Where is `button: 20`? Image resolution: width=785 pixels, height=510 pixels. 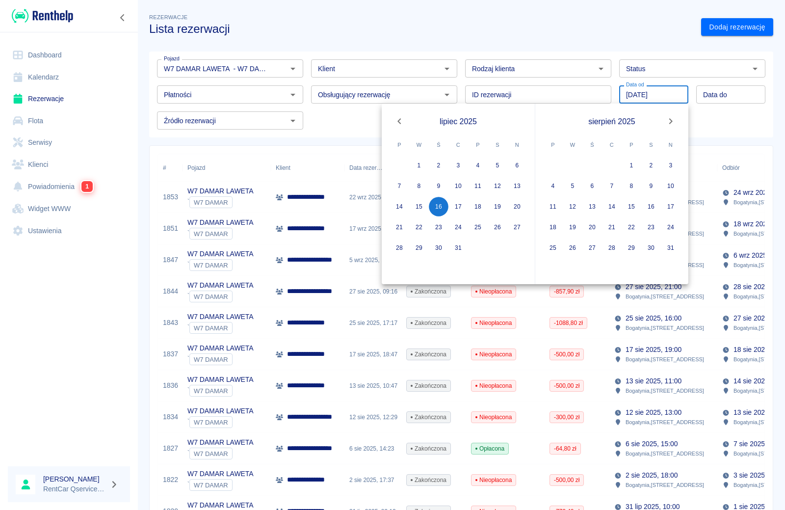 button: 20 is located at coordinates (517, 207).